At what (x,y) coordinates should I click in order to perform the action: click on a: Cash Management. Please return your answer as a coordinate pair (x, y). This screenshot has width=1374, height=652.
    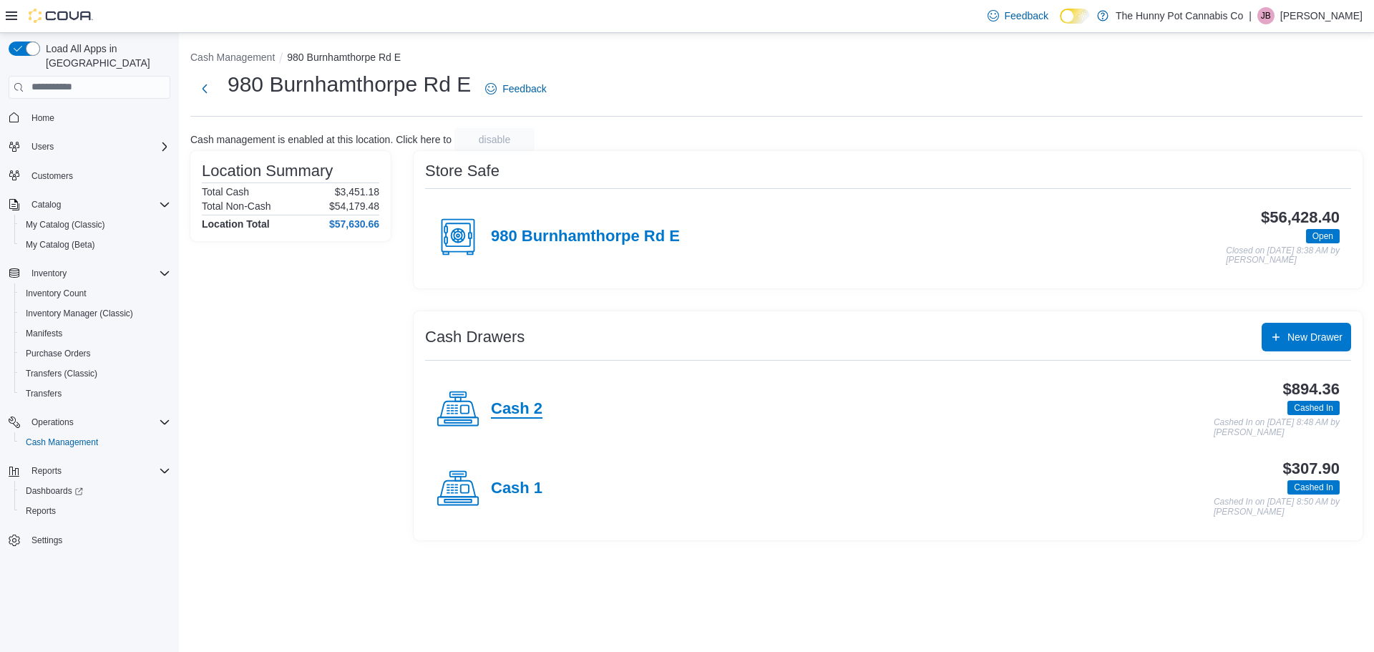
    Looking at the image, I should click on (62, 442).